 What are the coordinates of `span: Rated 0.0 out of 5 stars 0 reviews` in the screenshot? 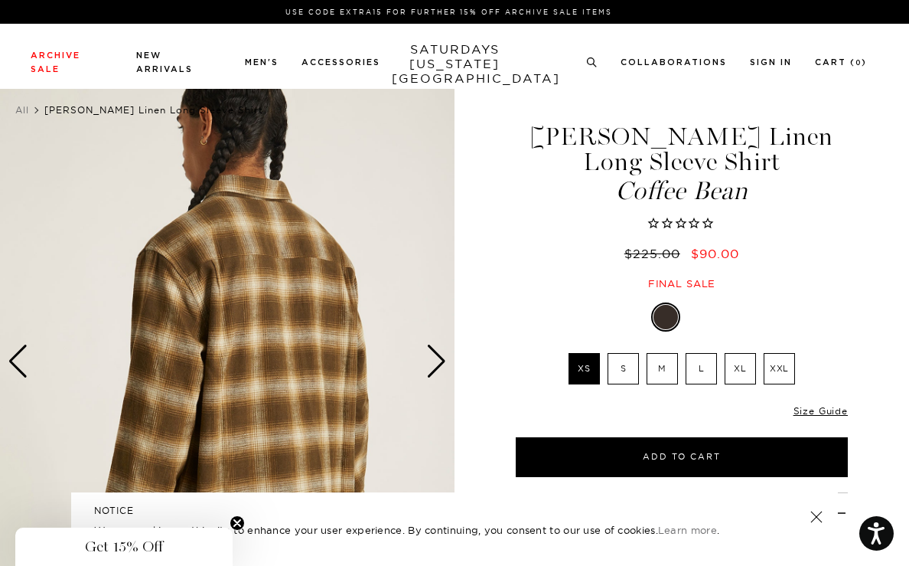 It's located at (682, 224).